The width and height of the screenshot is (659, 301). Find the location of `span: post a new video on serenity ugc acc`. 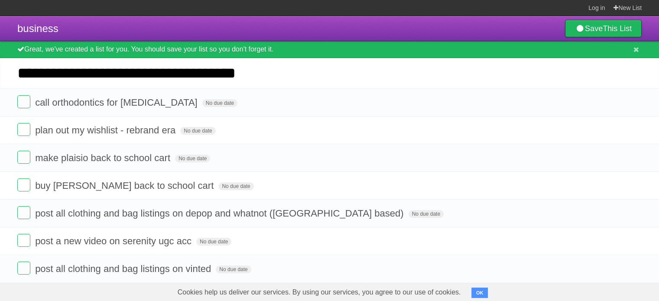

span: post a new video on serenity ugc acc is located at coordinates (114, 241).